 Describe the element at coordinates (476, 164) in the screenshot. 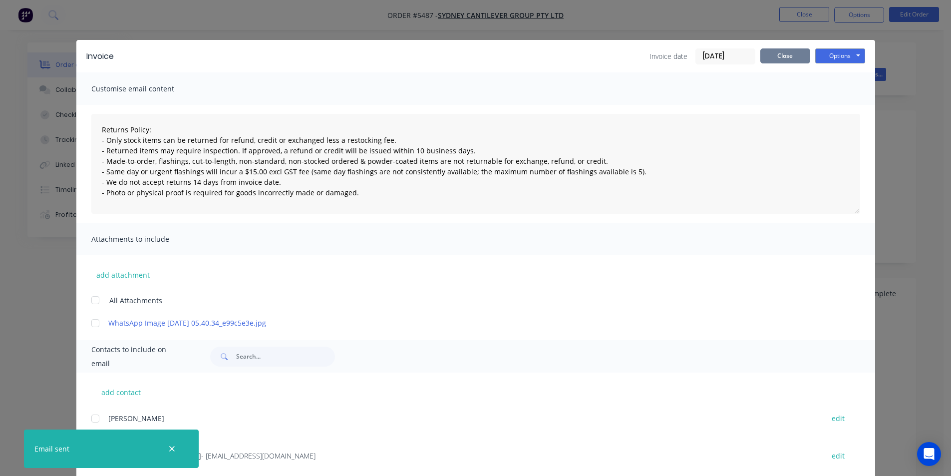

I see `textarea: Returns Policy: - Only stock items can be returned for refund, credit or exchanged less a restock...` at that location.